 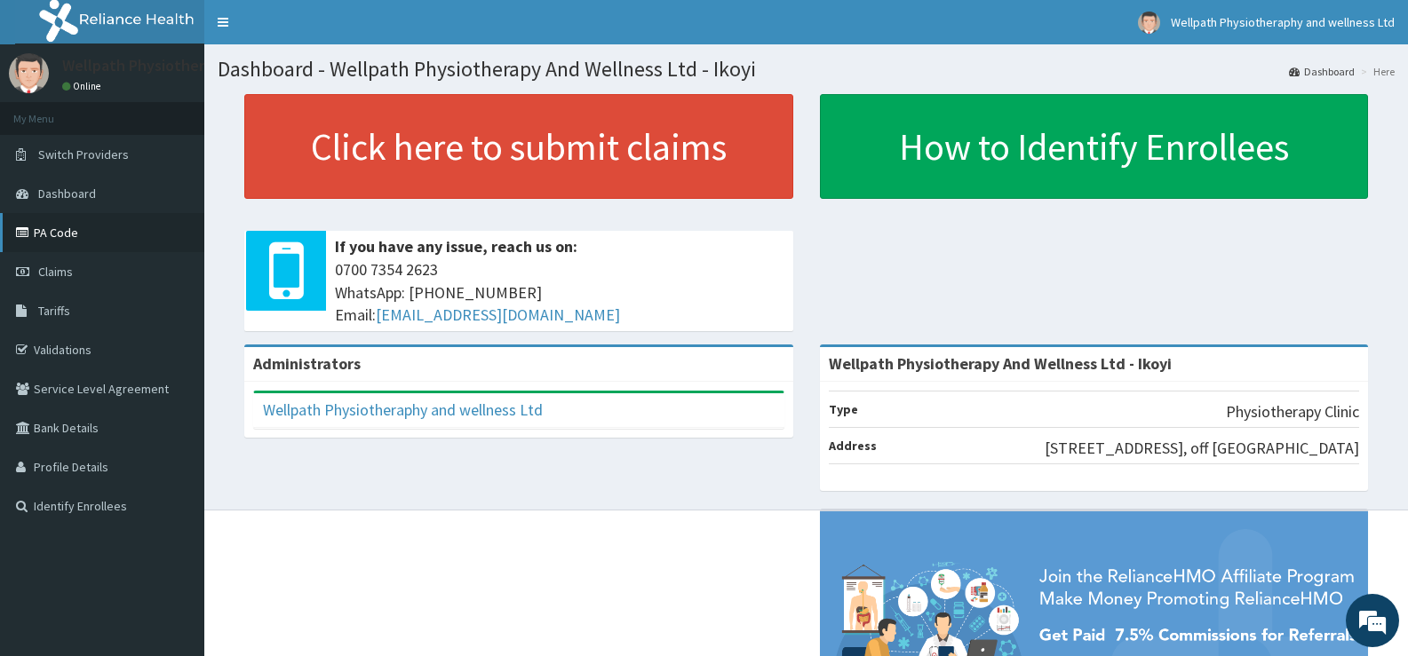 I want to click on span: Wellpath Physiotheraphy and wellness Ltd, so click(x=1282, y=22).